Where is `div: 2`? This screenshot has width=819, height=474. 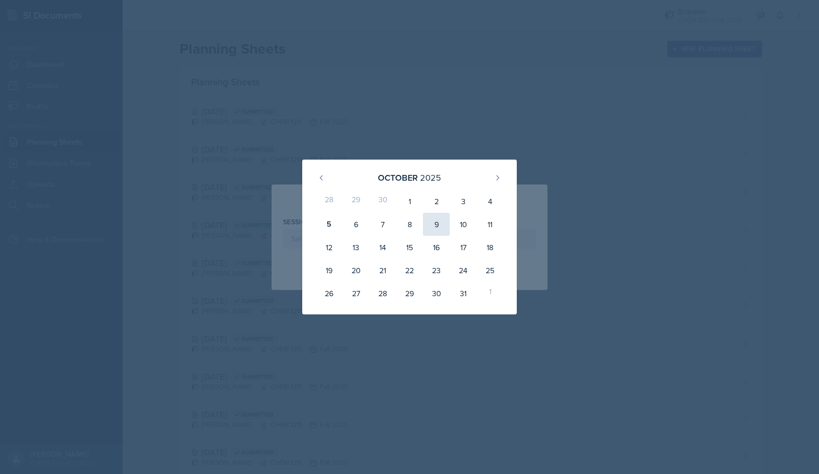 div: 2 is located at coordinates (436, 201).